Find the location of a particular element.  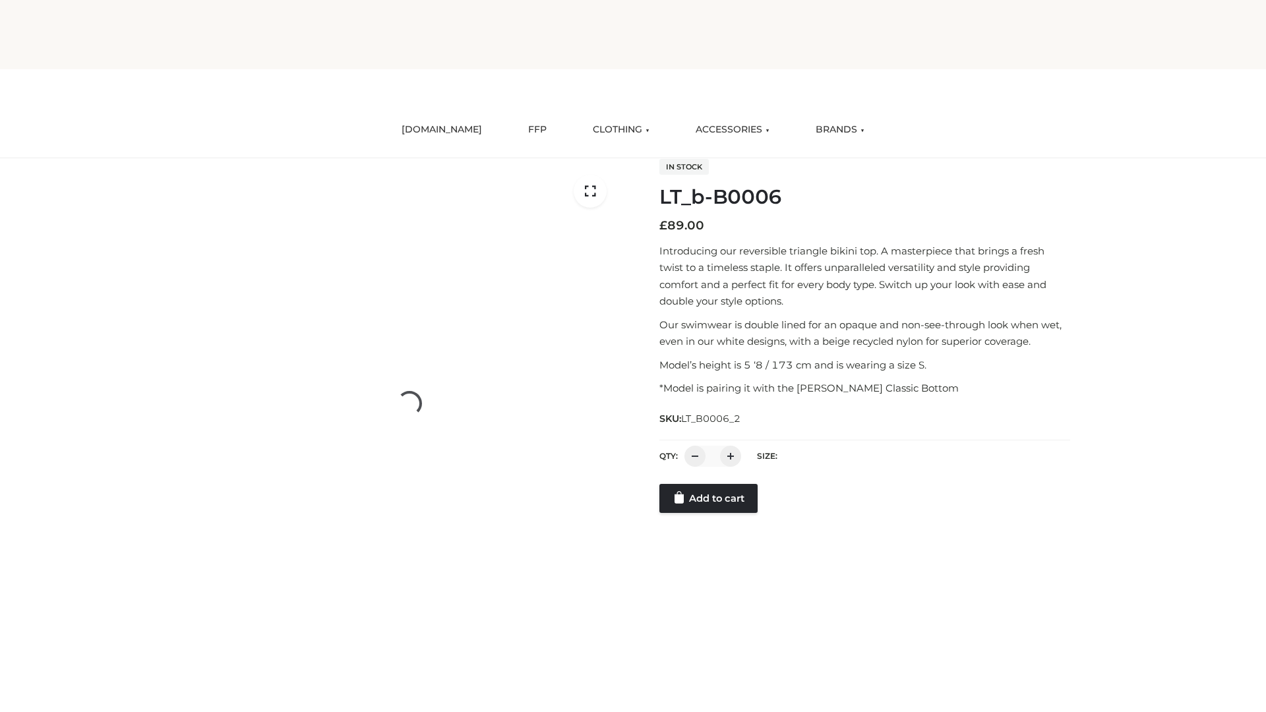

label: Size: is located at coordinates (767, 456).